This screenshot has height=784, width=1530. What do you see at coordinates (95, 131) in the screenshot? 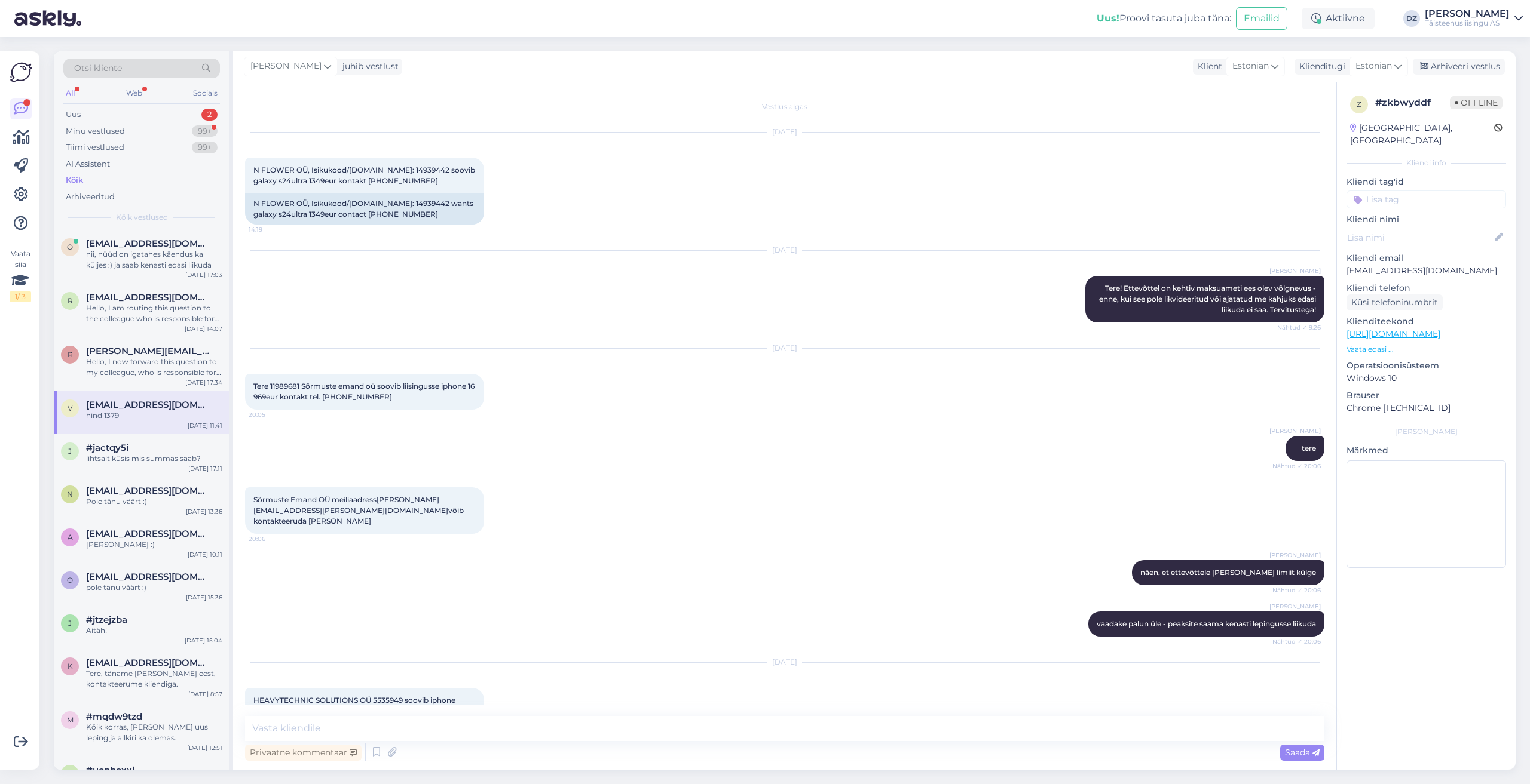
I see `div: Minu vestlused` at bounding box center [95, 131].